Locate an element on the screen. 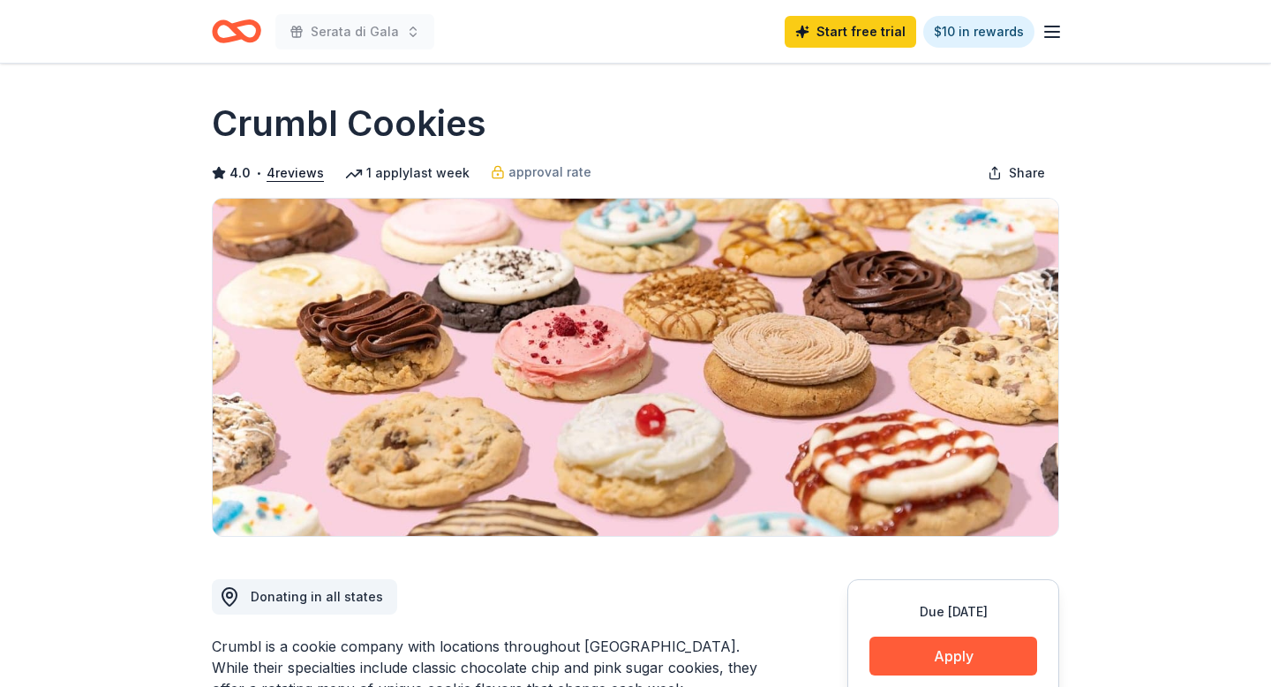  span: approval rate is located at coordinates (550, 172).